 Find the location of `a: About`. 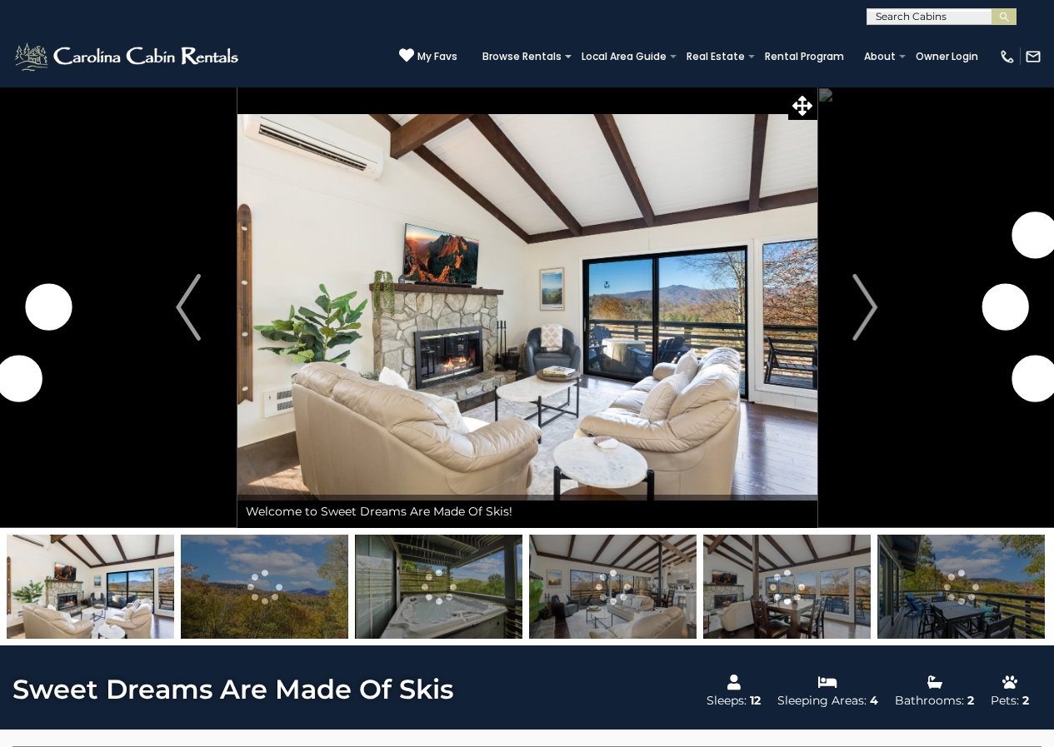

a: About is located at coordinates (880, 57).